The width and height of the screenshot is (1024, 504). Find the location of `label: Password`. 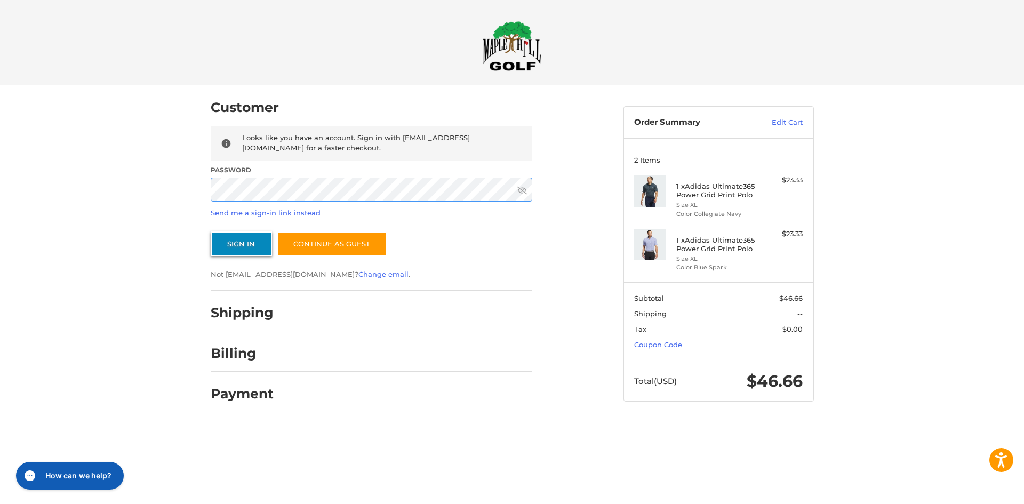

label: Password is located at coordinates (371, 170).